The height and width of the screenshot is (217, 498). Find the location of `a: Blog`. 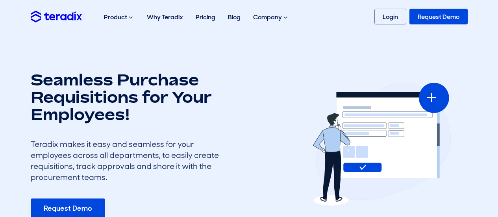

a: Blog is located at coordinates (234, 17).